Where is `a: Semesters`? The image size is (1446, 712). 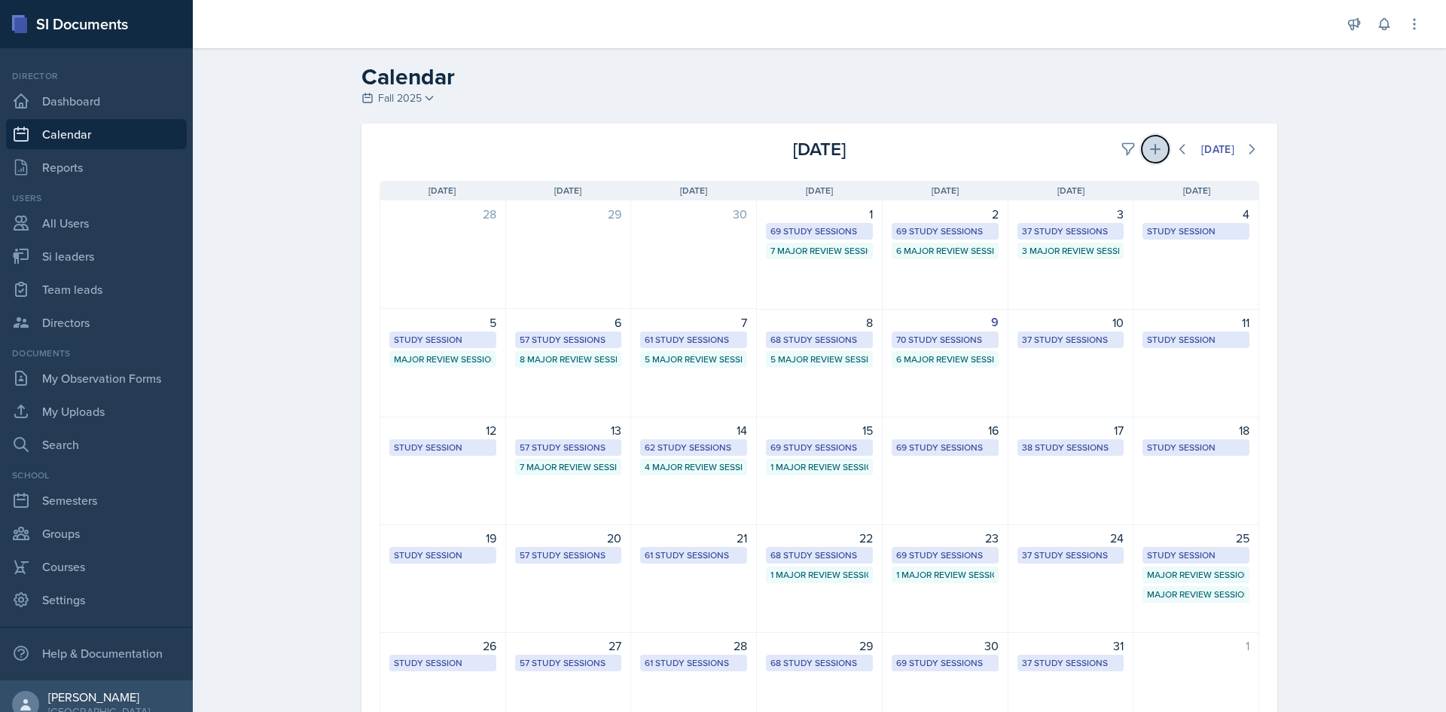
a: Semesters is located at coordinates (96, 500).